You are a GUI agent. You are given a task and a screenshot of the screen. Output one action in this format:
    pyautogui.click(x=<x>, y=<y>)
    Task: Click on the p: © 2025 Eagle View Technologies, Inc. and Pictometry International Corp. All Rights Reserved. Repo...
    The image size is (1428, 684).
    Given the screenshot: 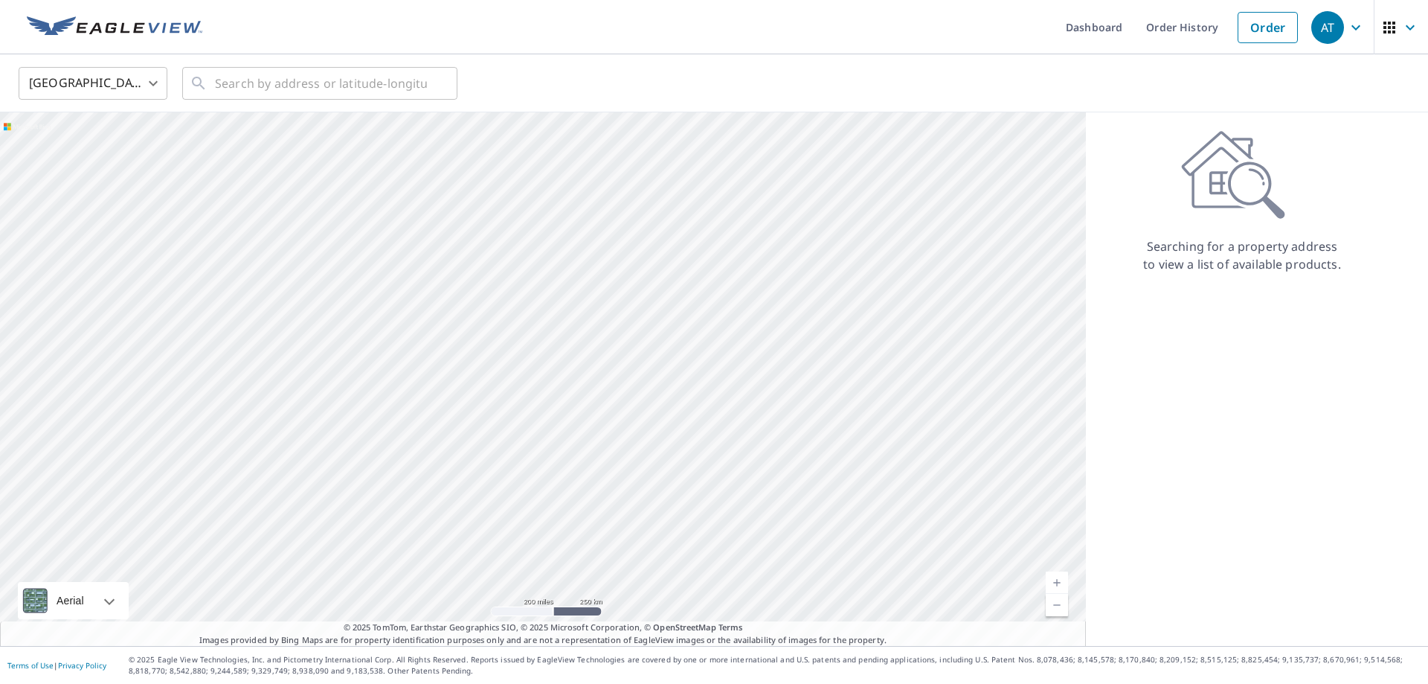 What is the action you would take?
    pyautogui.click(x=774, y=665)
    